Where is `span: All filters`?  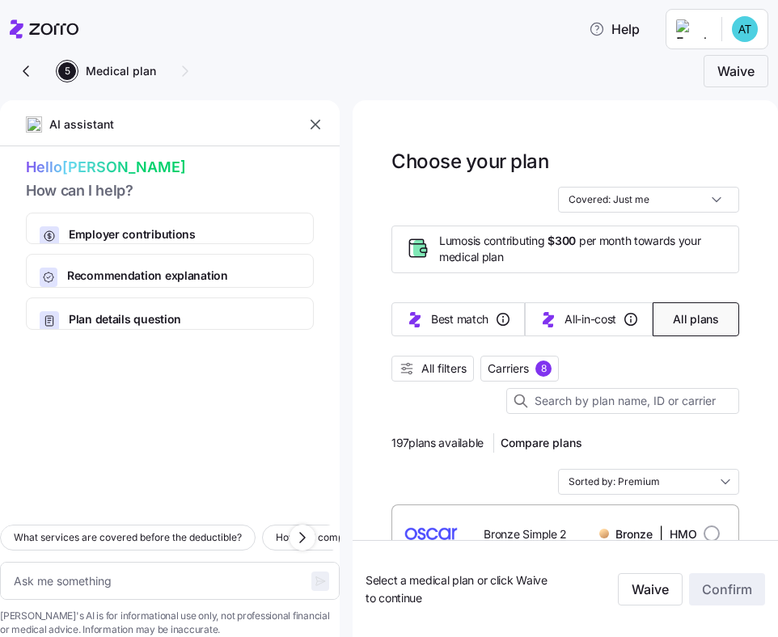 span: All filters is located at coordinates (444, 369).